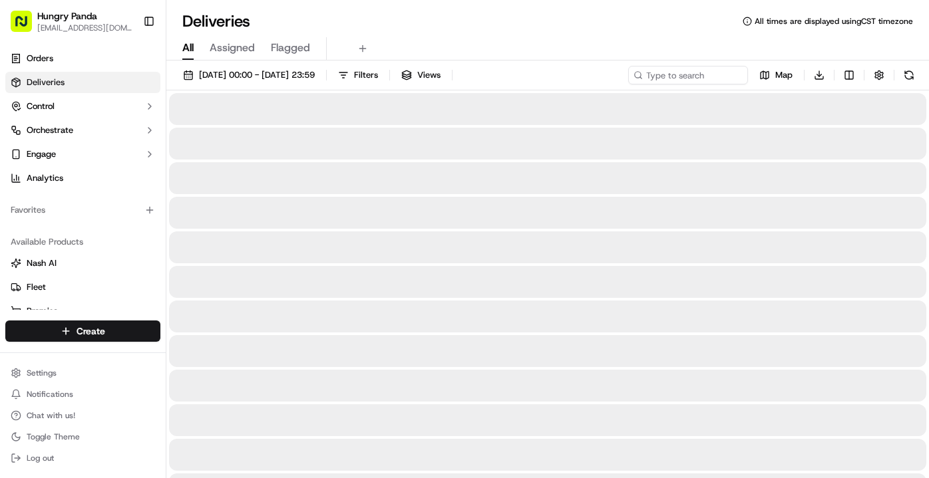  Describe the element at coordinates (41, 106) in the screenshot. I see `span: Control` at that location.